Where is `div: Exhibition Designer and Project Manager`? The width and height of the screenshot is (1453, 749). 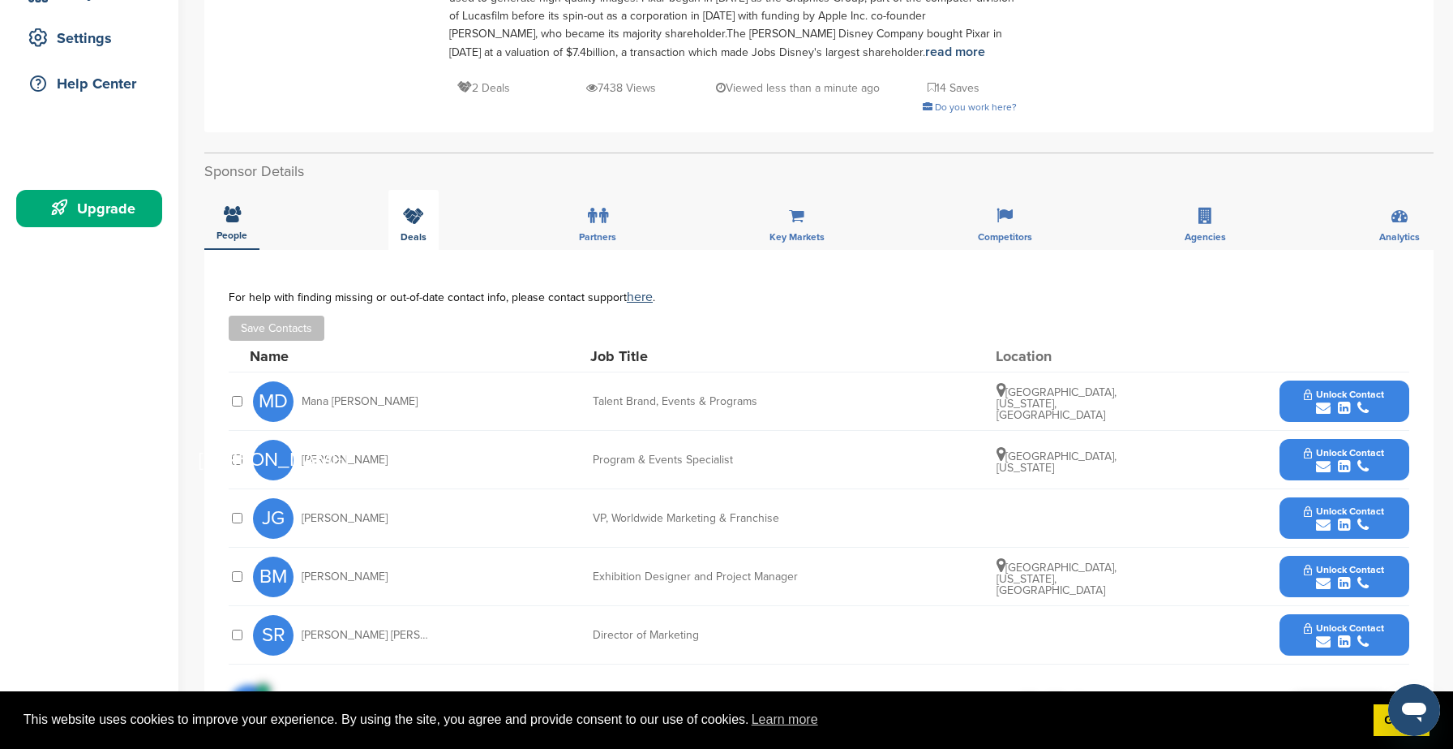
div: Exhibition Designer and Project Manager is located at coordinates (714, 577).